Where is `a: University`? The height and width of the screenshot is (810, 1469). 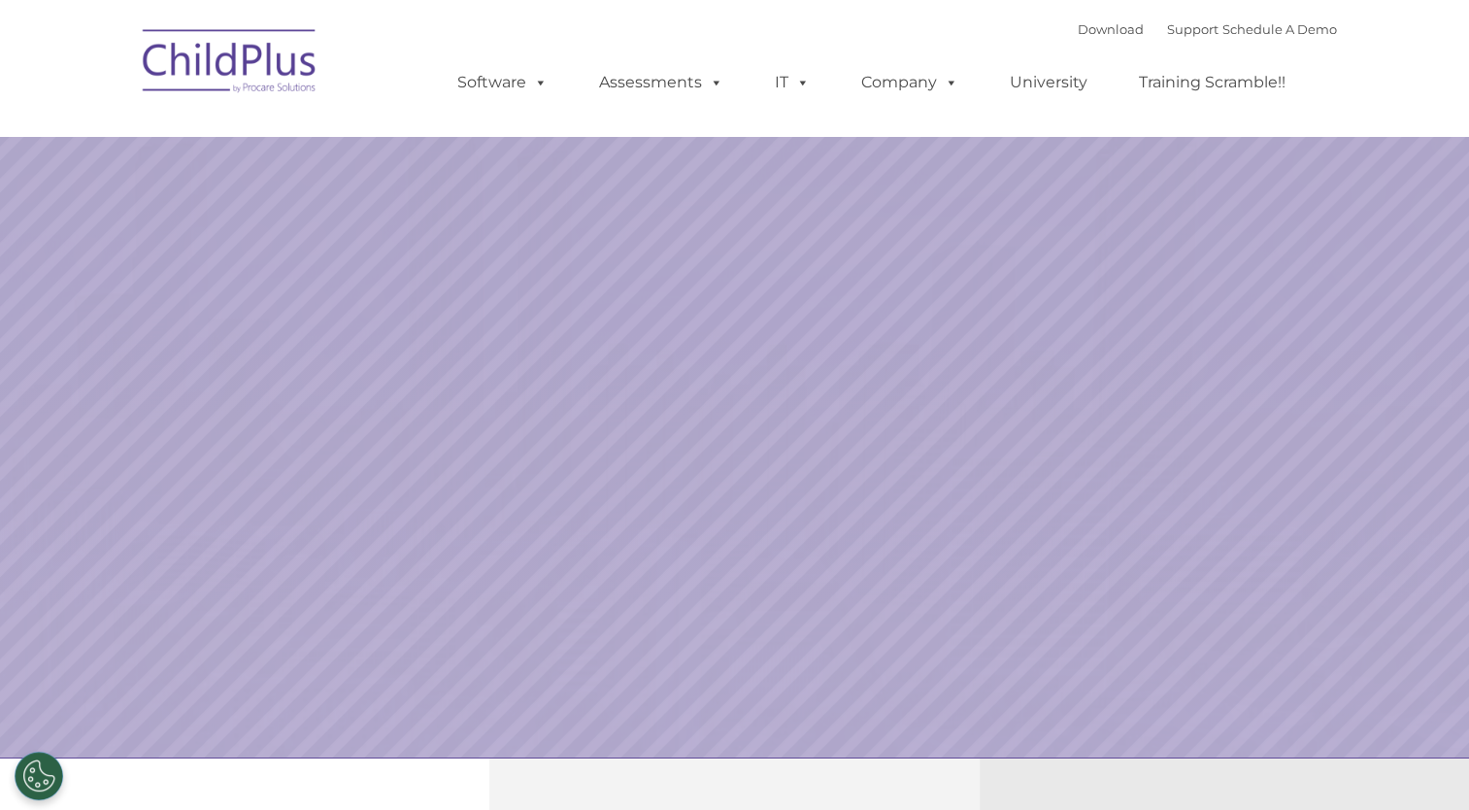
a: University is located at coordinates (1048, 83).